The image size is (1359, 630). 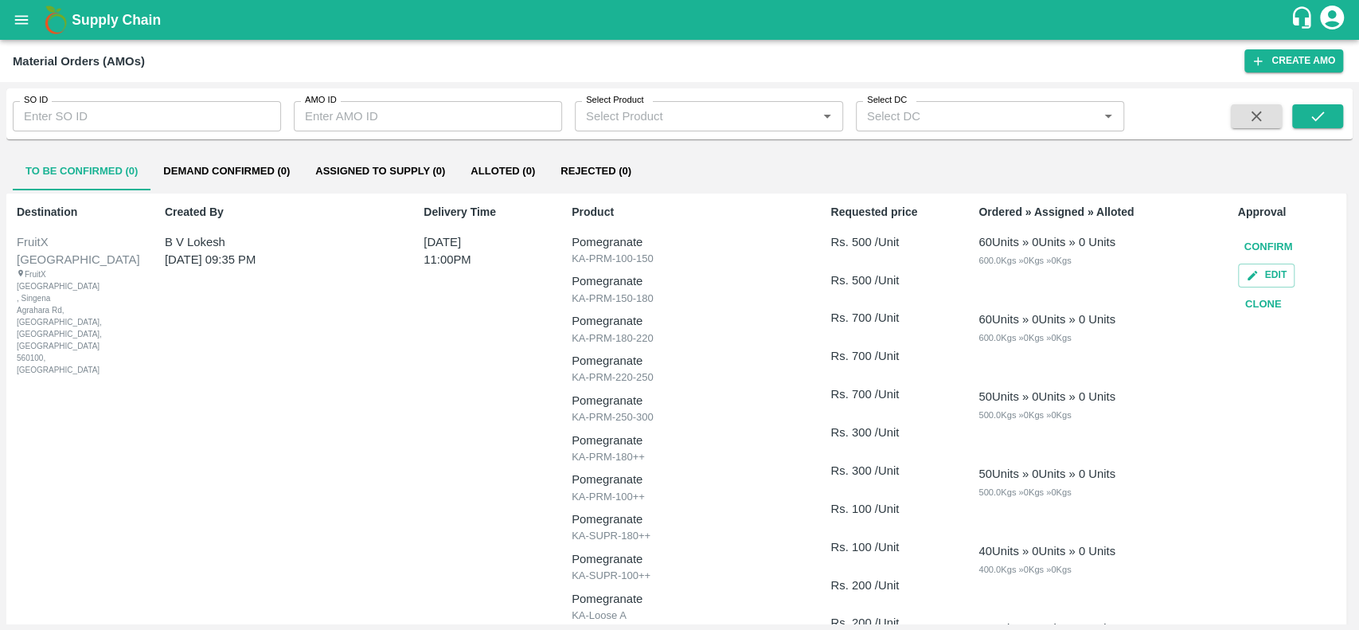 What do you see at coordinates (116, 20) in the screenshot?
I see `b: Supply Chain` at bounding box center [116, 20].